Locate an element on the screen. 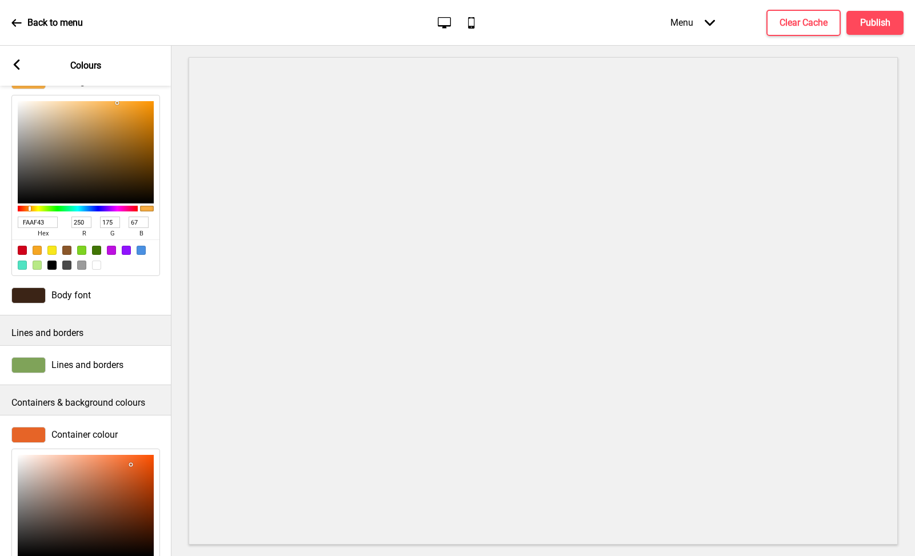 Image resolution: width=915 pixels, height=556 pixels. div: #B8E986 is located at coordinates (37, 265).